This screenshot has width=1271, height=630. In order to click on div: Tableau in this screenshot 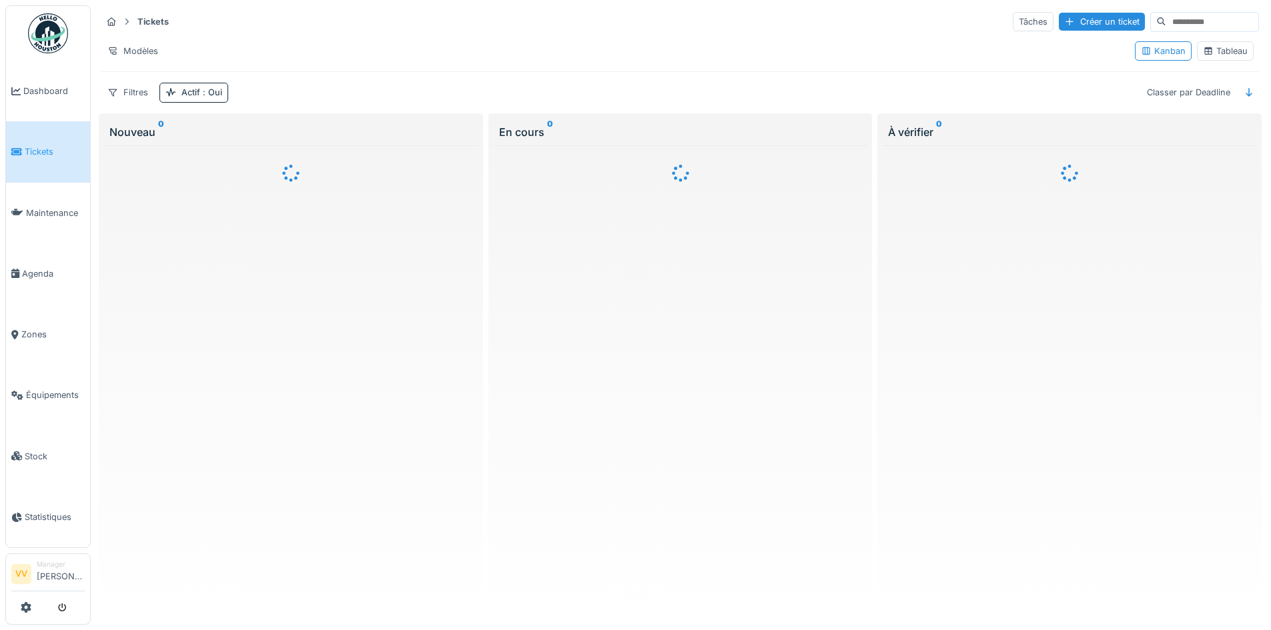, I will do `click(1225, 51)`.